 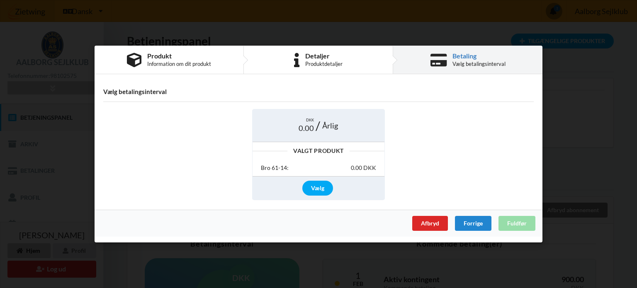 What do you see at coordinates (479, 56) in the screenshot?
I see `div: Betaling` at bounding box center [479, 56].